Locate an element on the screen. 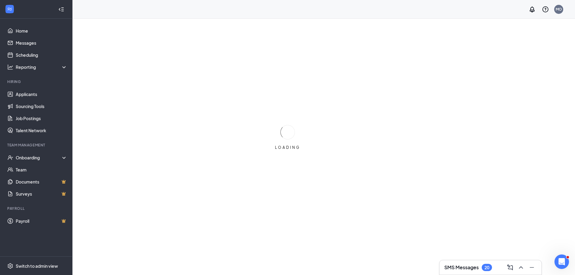 Image resolution: width=575 pixels, height=275 pixels. svg: ChevronUp is located at coordinates (521, 267).